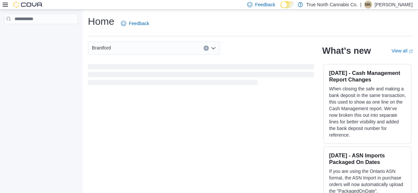 This screenshot has width=418, height=193. Describe the element at coordinates (101, 21) in the screenshot. I see `h1: Home` at that location.